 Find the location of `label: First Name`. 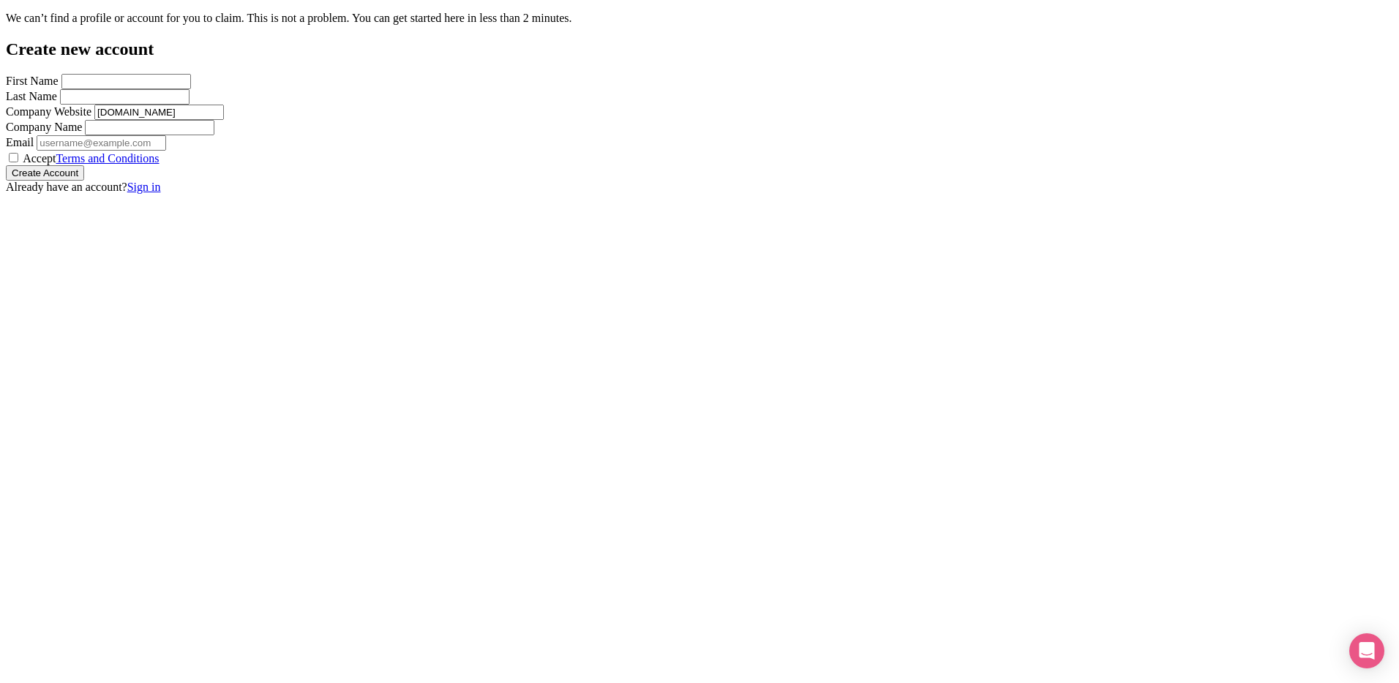

label: First Name is located at coordinates (32, 80).